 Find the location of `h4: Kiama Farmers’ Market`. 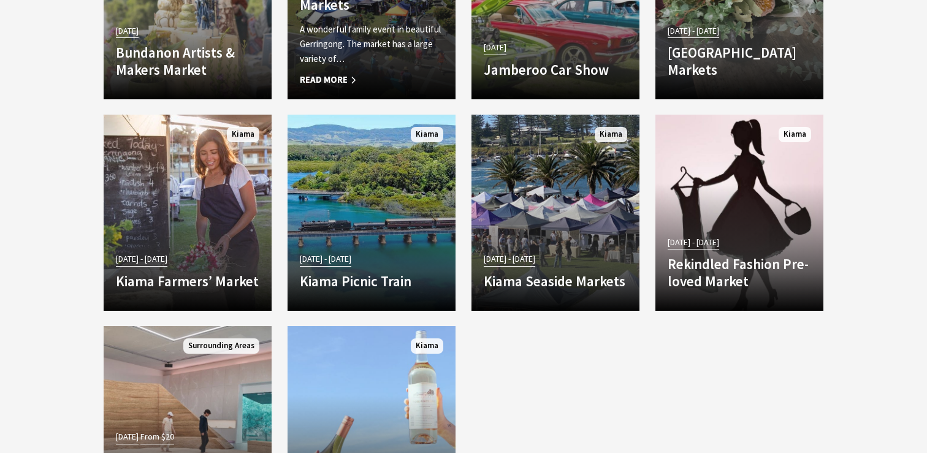

h4: Kiama Farmers’ Market is located at coordinates (188, 281).